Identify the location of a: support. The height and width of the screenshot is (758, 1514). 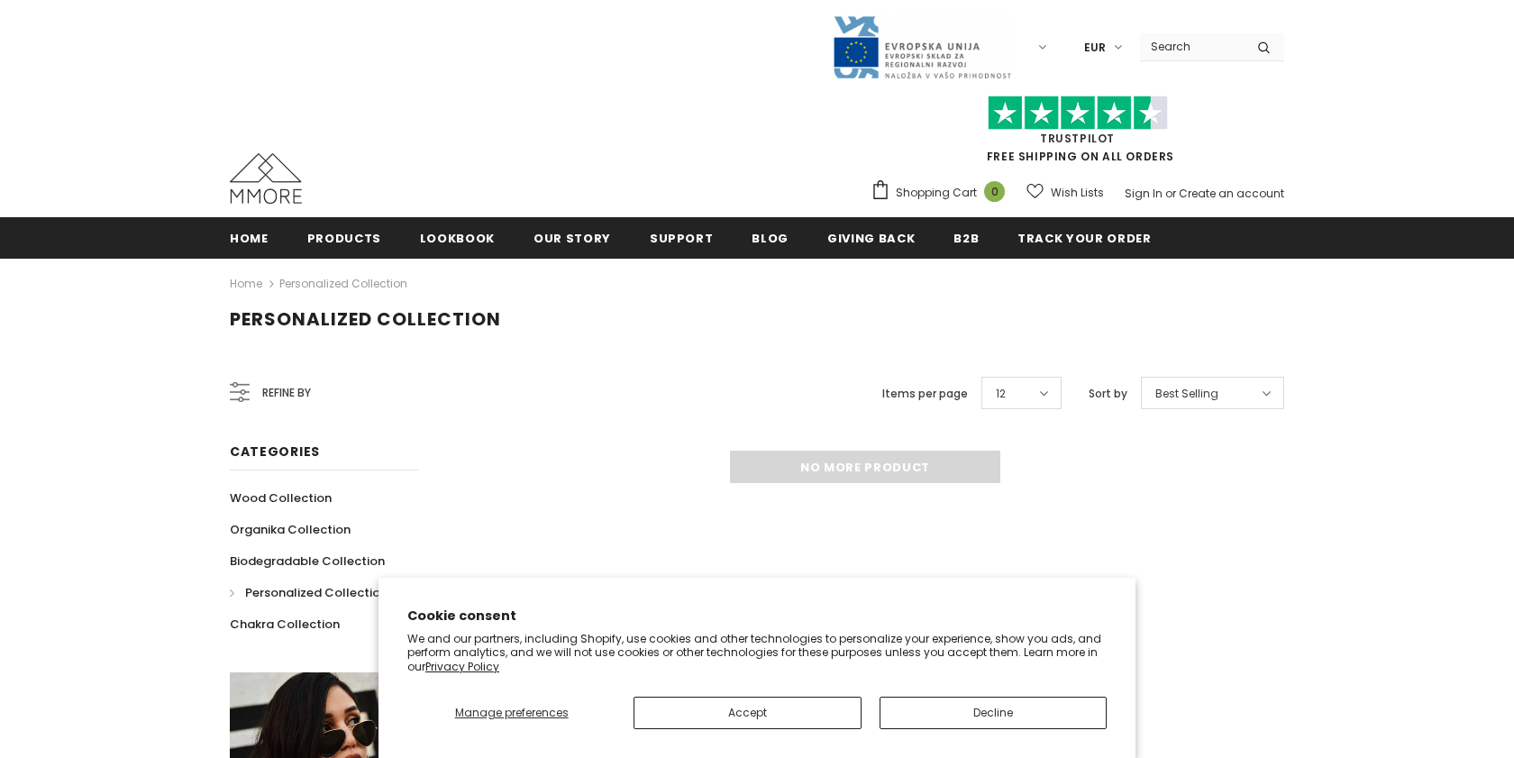
(681, 237).